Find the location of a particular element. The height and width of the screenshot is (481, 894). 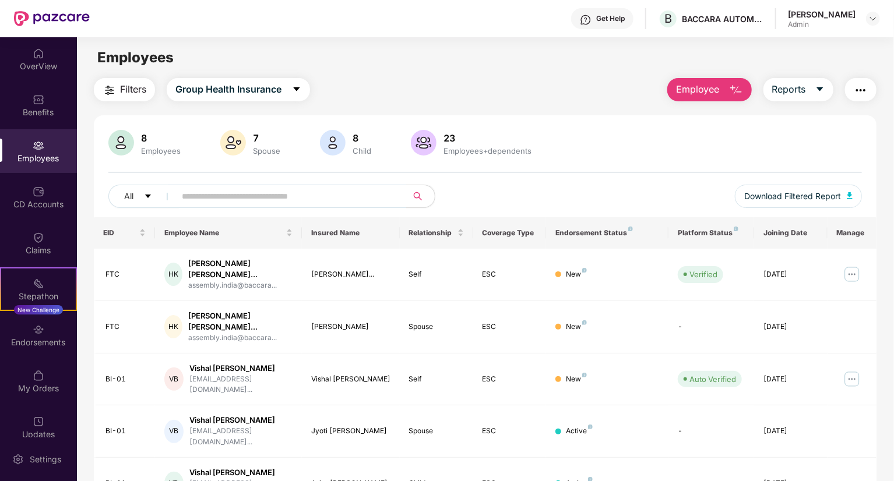

span: All is located at coordinates (129, 196).